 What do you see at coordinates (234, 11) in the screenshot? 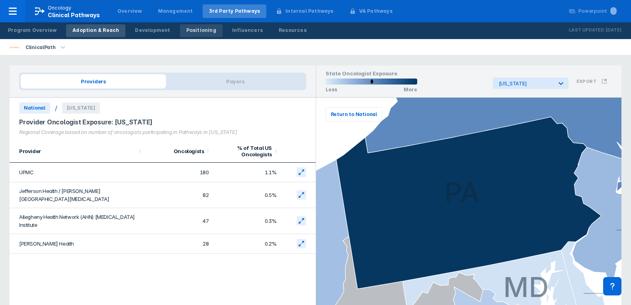
I see `a: 3rd Party Pathways` at bounding box center [234, 11].